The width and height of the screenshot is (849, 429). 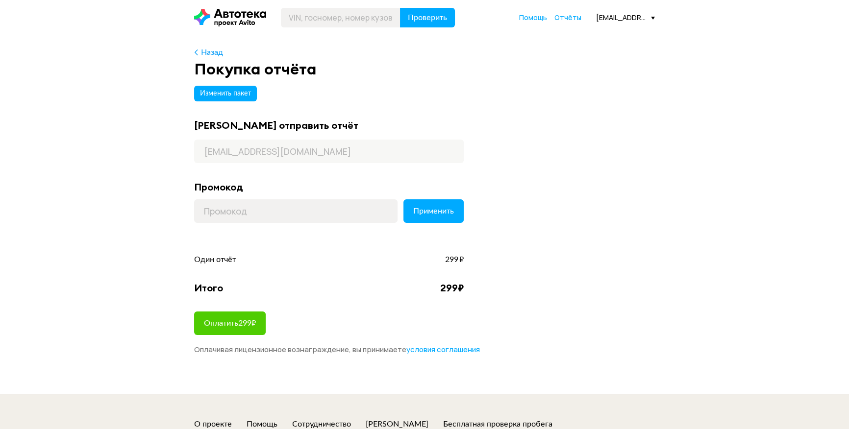 What do you see at coordinates (329, 187) in the screenshot?
I see `div: Промокод` at bounding box center [329, 187].